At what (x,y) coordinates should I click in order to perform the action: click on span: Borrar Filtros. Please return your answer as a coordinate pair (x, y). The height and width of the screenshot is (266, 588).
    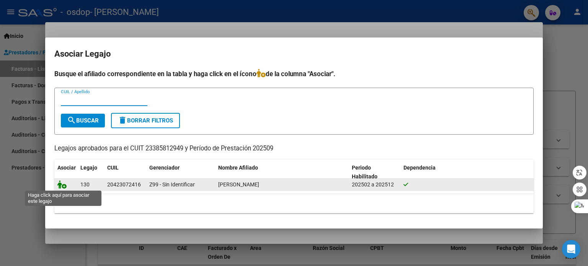
    Looking at the image, I should click on (145, 120).